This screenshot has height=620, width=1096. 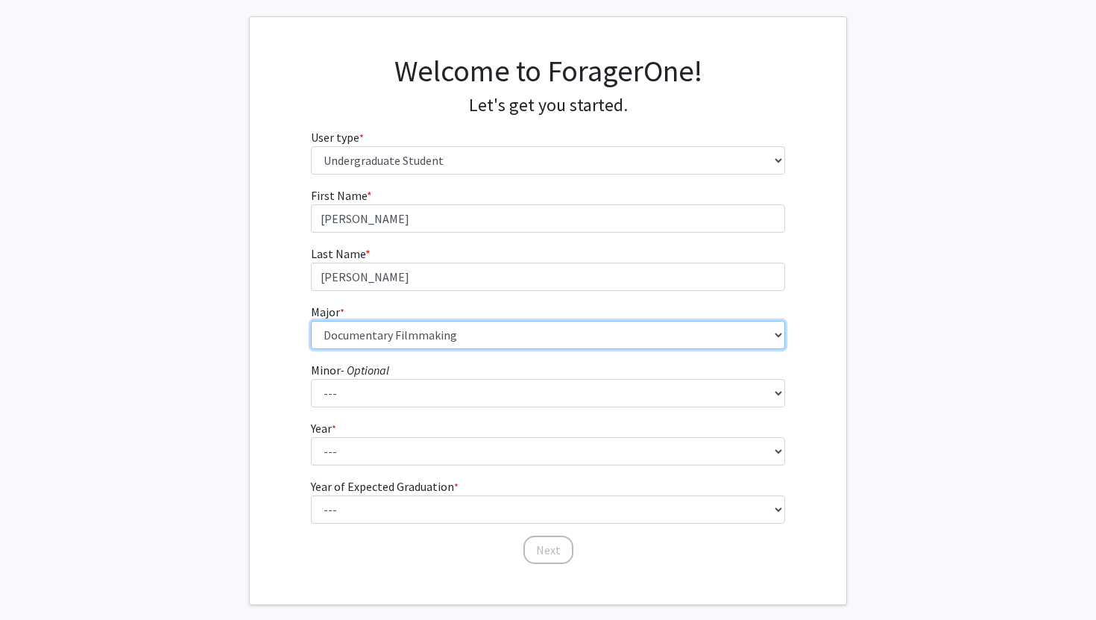 I want to click on label: Year of Expected Graduation, so click(x=385, y=486).